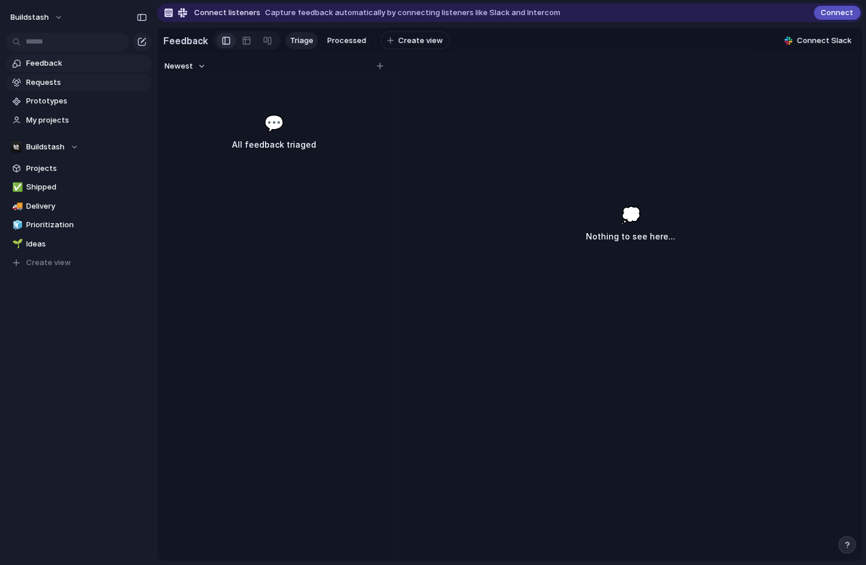  Describe the element at coordinates (37, 17) in the screenshot. I see `button: buildstash` at that location.